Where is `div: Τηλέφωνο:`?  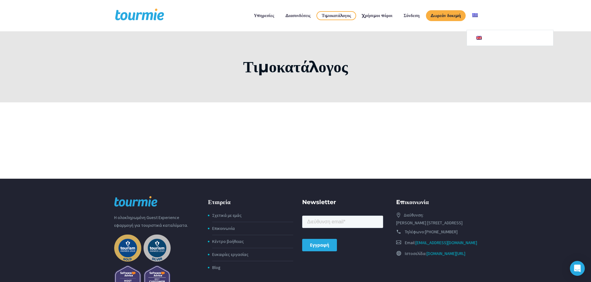 div: Τηλέφωνο: is located at coordinates (436, 232).